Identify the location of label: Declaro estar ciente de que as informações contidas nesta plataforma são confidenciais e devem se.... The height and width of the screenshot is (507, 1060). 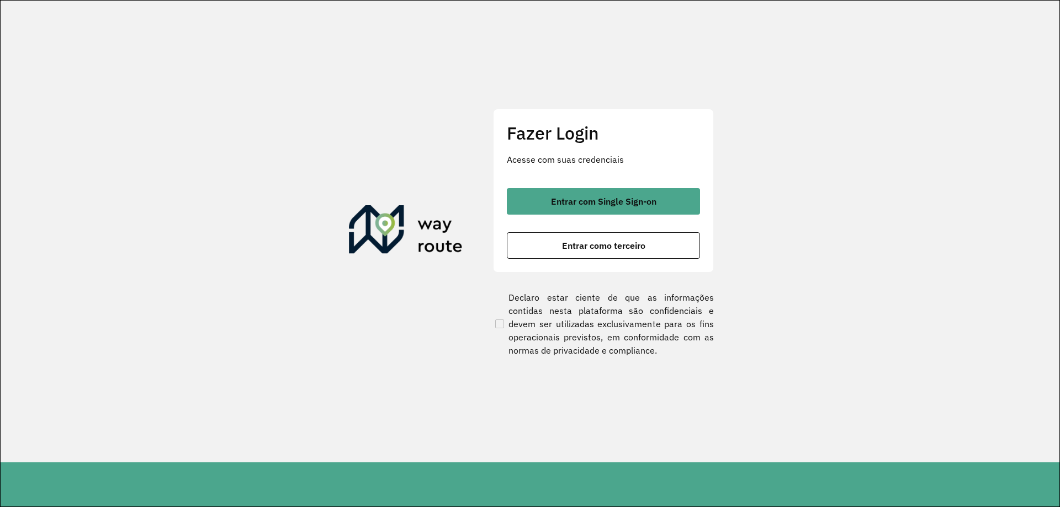
(604, 324).